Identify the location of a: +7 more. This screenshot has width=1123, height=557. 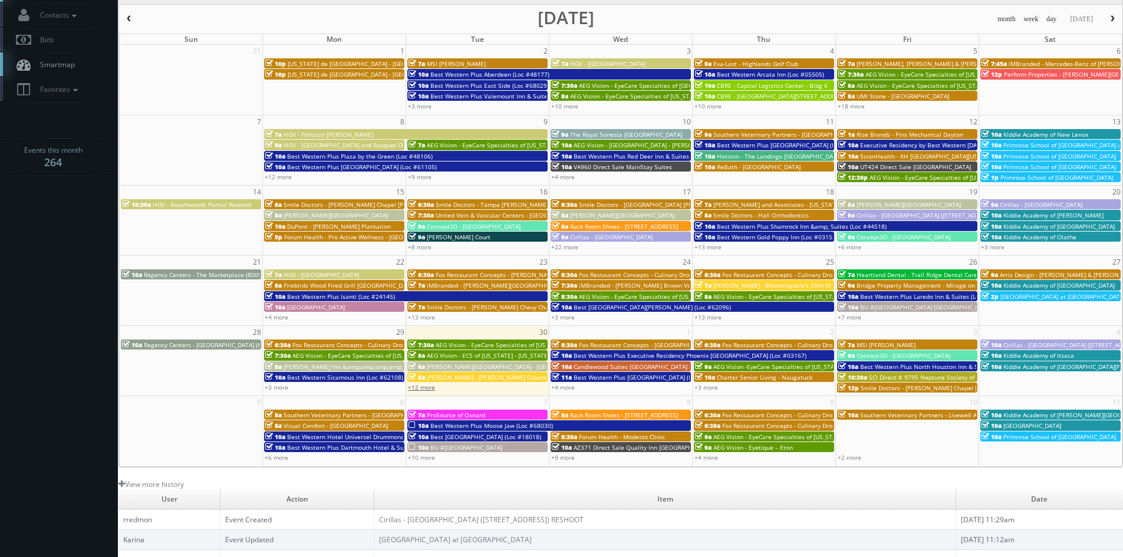
(849, 317).